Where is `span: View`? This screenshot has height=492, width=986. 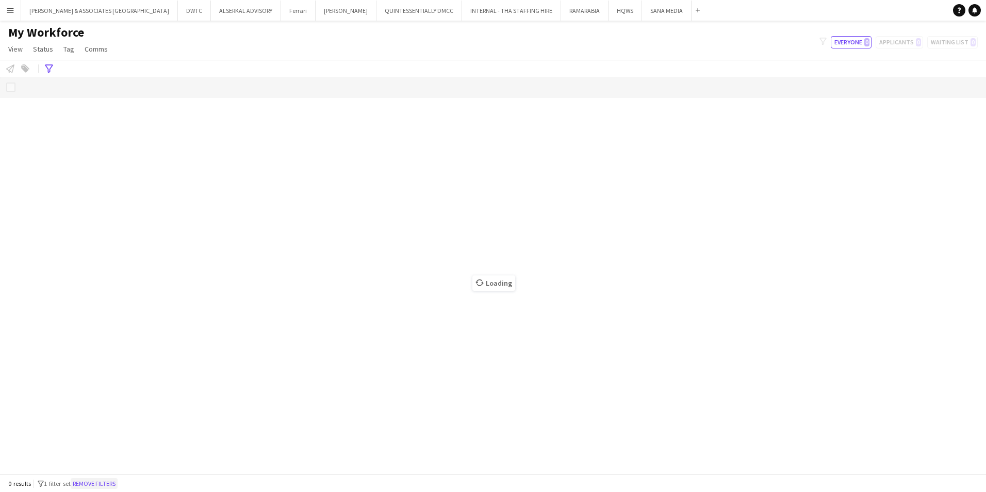
span: View is located at coordinates (15, 49).